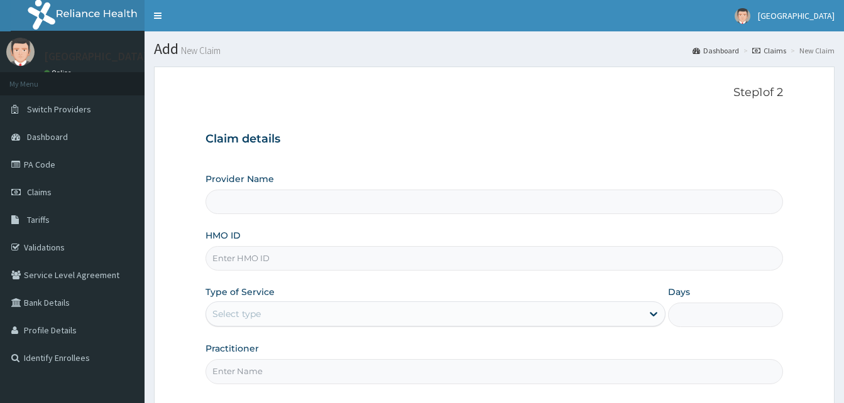  What do you see at coordinates (239, 179) in the screenshot?
I see `label: Provider Name` at bounding box center [239, 179].